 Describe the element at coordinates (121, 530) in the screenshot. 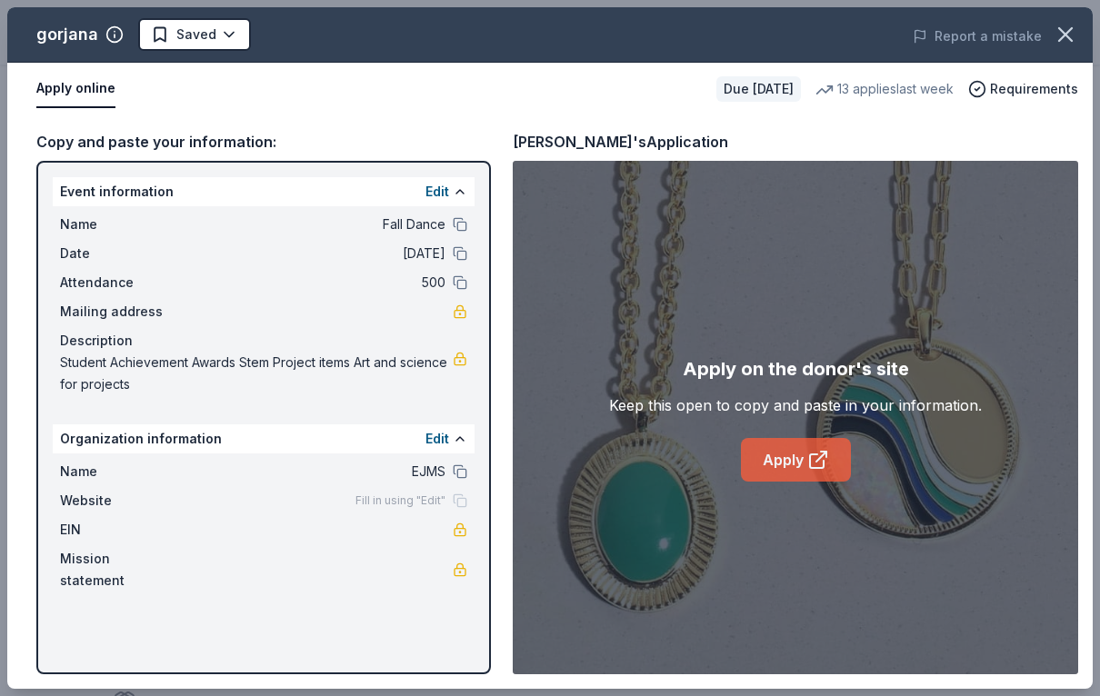

I see `span: EIN` at that location.